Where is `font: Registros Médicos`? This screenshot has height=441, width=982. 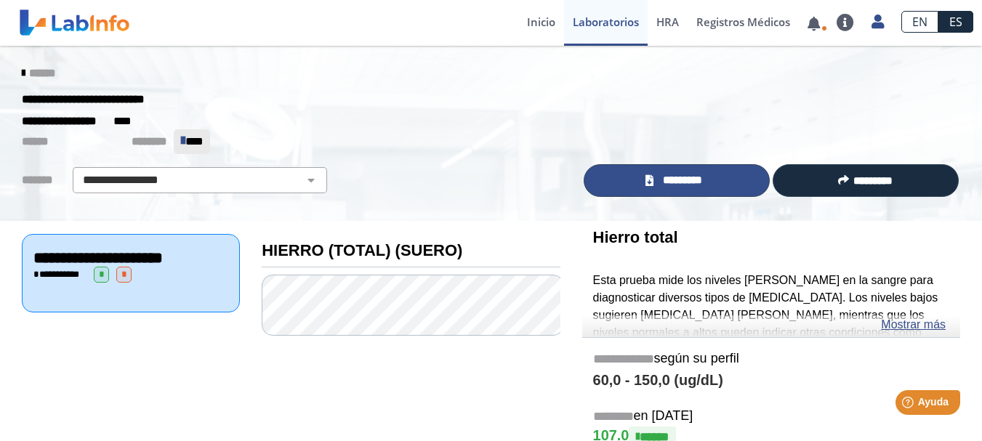
font: Registros Médicos is located at coordinates (743, 22).